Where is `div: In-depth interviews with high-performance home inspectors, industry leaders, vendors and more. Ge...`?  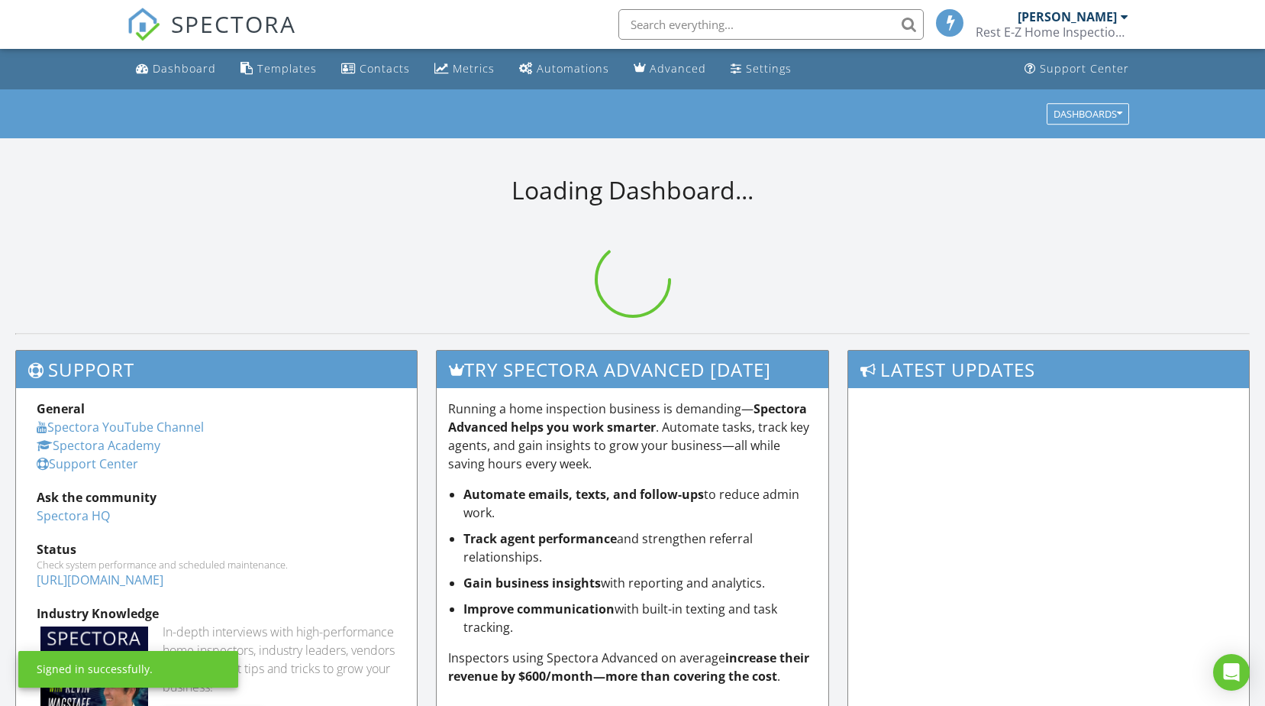 div: In-depth interviews with high-performance home inspectors, industry leaders, vendors and more. Ge... is located at coordinates (279, 659).